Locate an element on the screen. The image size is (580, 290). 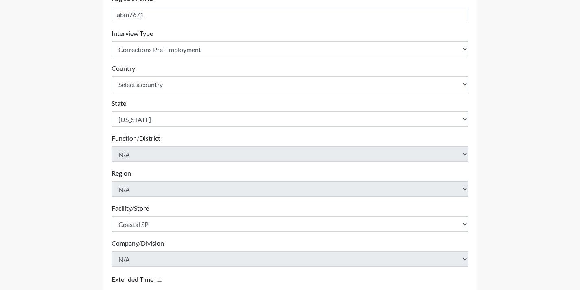
label: Interview Type is located at coordinates (132, 33).